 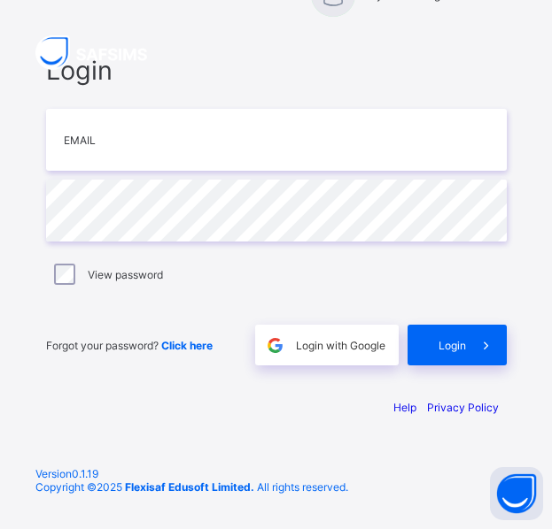 I want to click on strong: Flexisaf Edusoft Limited., so click(x=189, y=487).